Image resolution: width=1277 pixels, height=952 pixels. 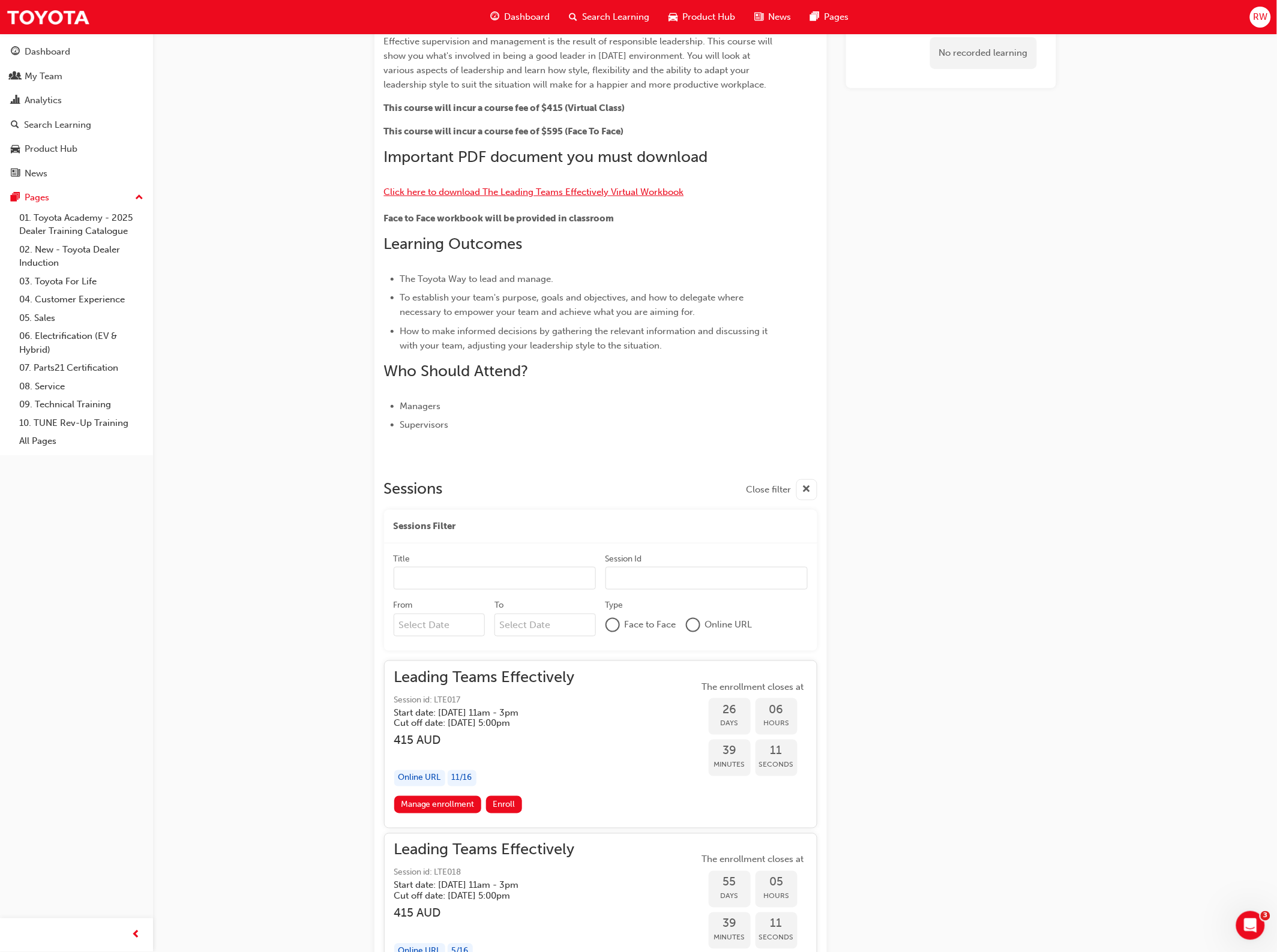 What do you see at coordinates (438, 805) in the screenshot?
I see `a: Manage enrollment` at bounding box center [438, 805].